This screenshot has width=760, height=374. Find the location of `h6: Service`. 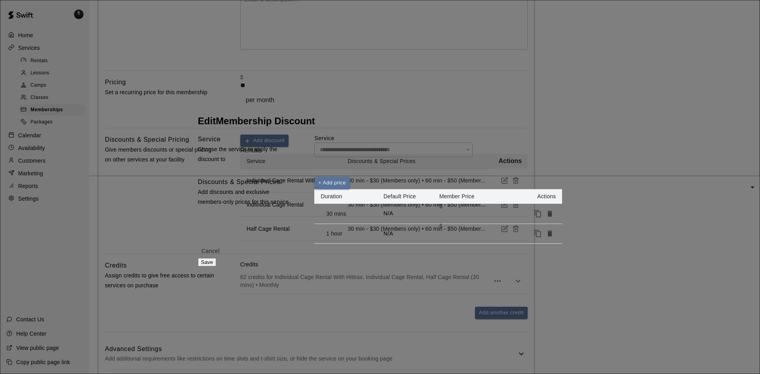

h6: Service is located at coordinates (209, 139).